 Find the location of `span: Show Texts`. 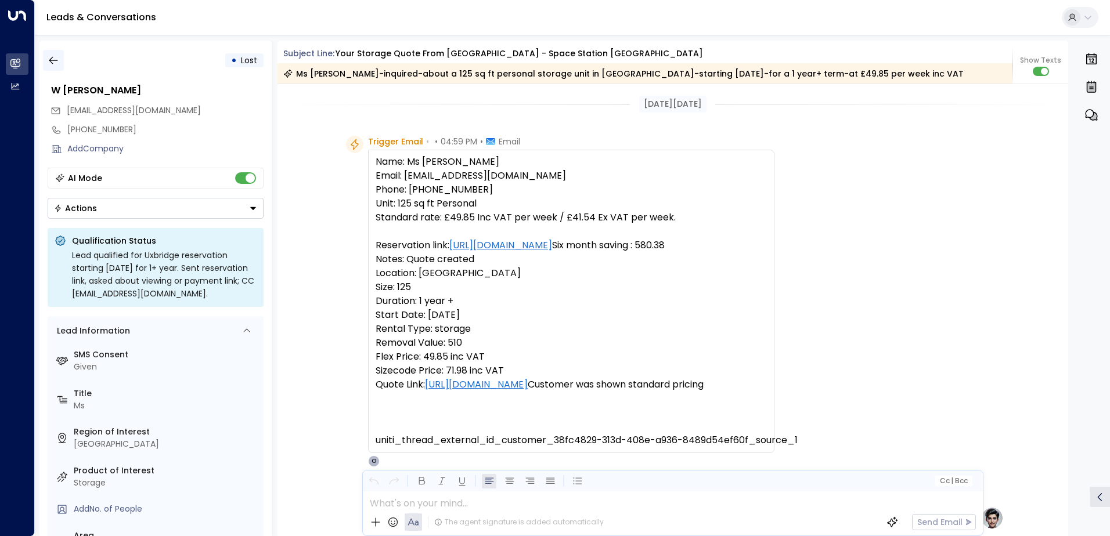

span: Show Texts is located at coordinates (1040, 60).